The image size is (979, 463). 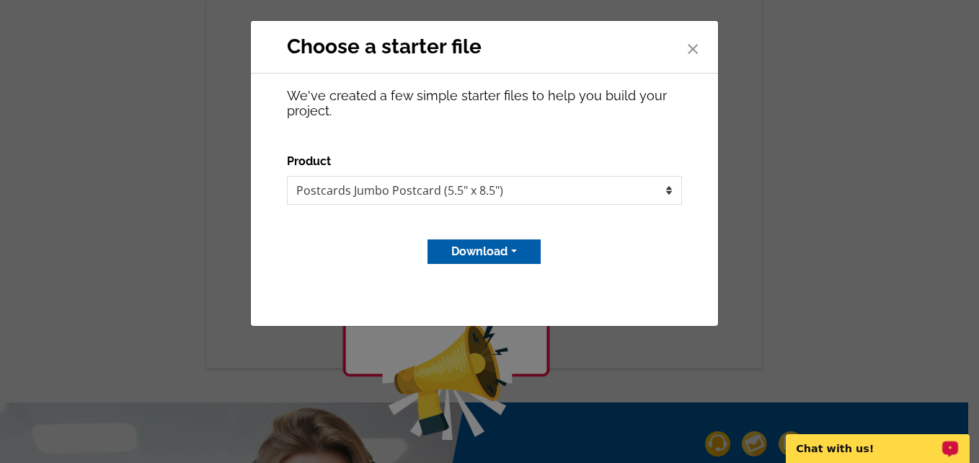 What do you see at coordinates (174, 31) in the screenshot?
I see `button: Open LiveChat chat widget` at bounding box center [174, 31].